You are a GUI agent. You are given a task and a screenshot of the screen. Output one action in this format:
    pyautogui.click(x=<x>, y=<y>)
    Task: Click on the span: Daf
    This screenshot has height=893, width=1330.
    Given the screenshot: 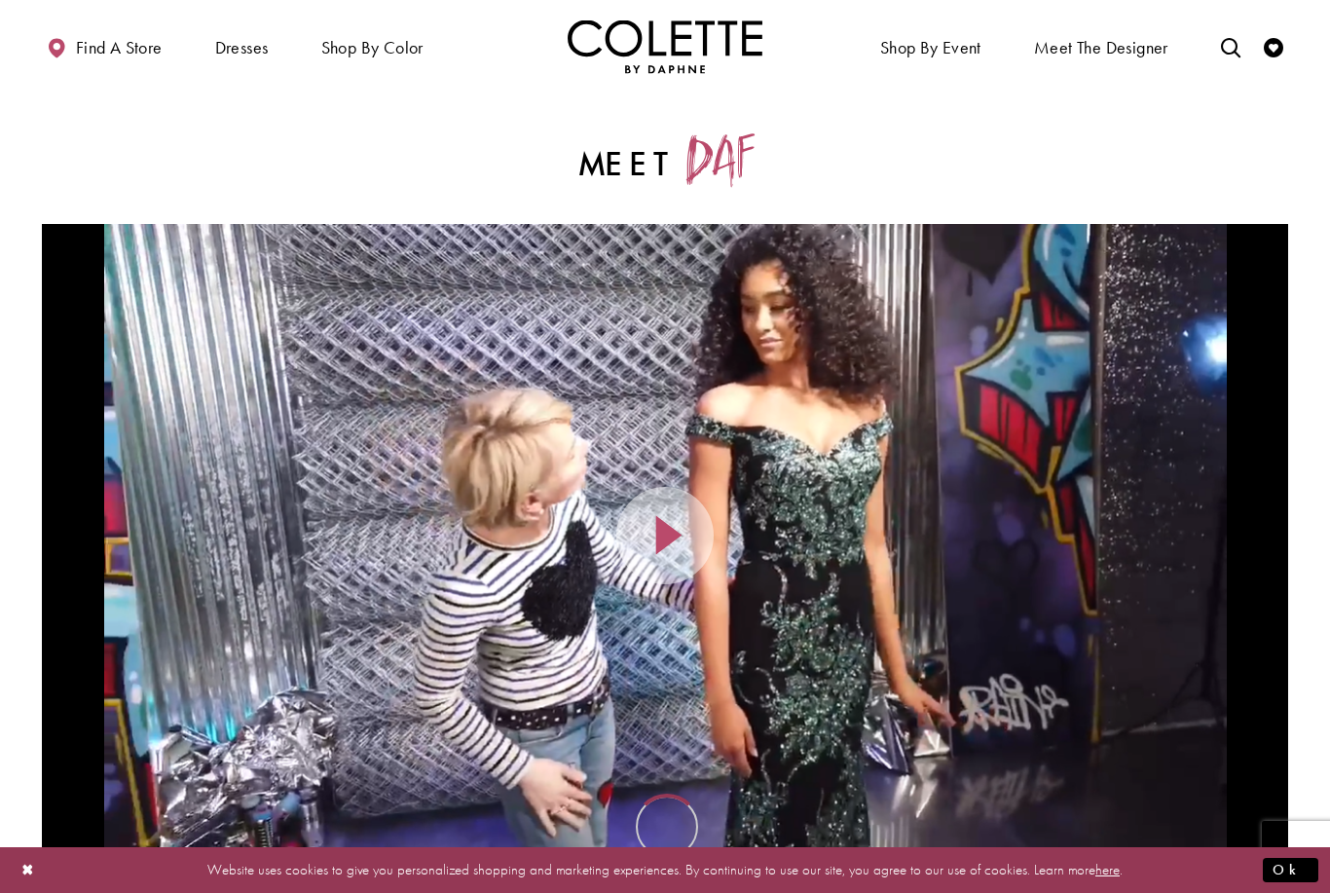 What is the action you would take?
    pyautogui.click(x=716, y=159)
    